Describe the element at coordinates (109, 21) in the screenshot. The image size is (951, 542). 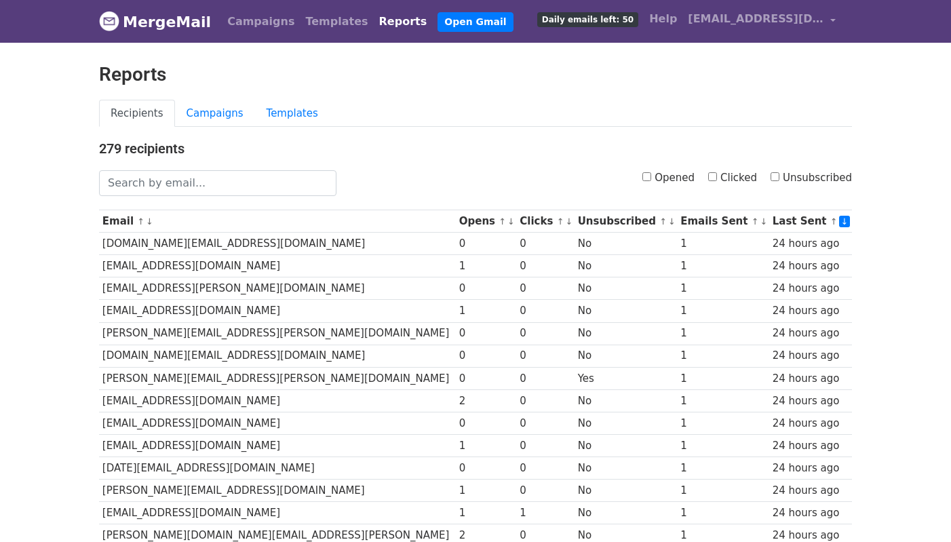
I see `img: MergeMail logo` at that location.